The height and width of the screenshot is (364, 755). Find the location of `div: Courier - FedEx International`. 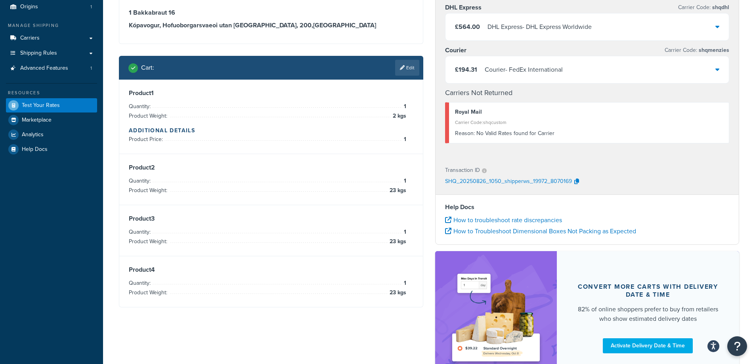

div: Courier - FedEx International is located at coordinates (523, 70).